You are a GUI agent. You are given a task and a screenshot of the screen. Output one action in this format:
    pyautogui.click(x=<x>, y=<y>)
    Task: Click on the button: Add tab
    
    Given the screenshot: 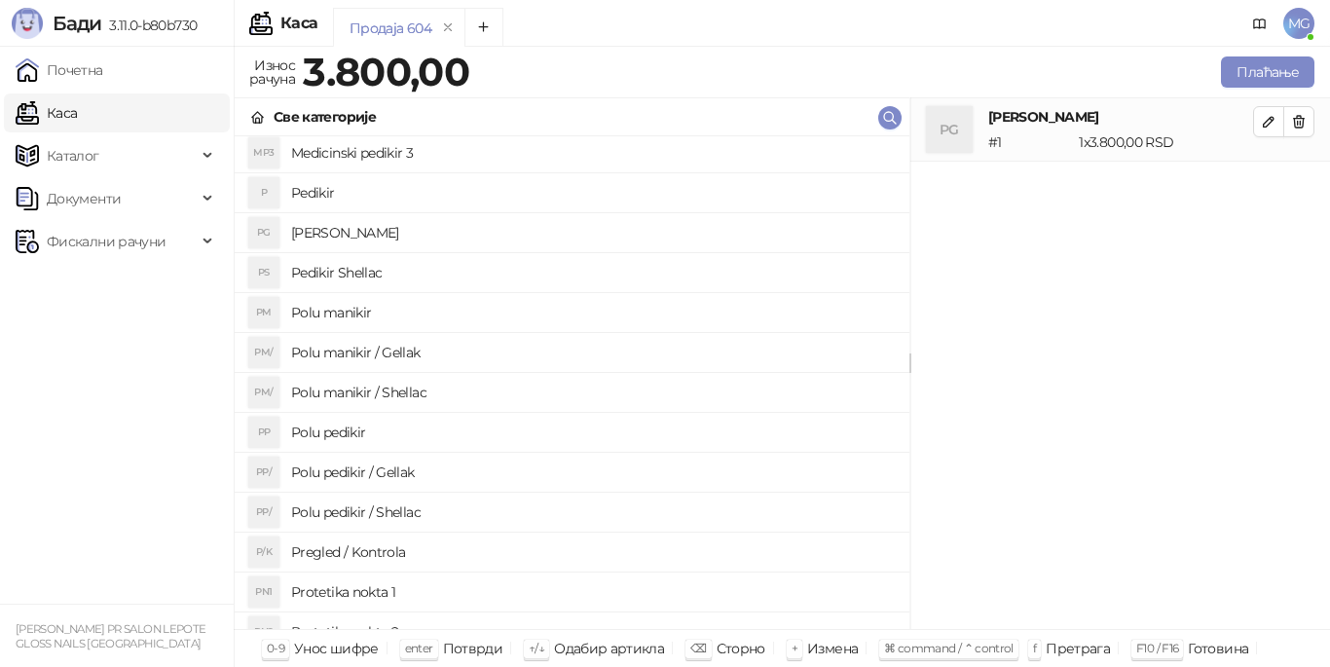 What is the action you would take?
    pyautogui.click(x=484, y=27)
    